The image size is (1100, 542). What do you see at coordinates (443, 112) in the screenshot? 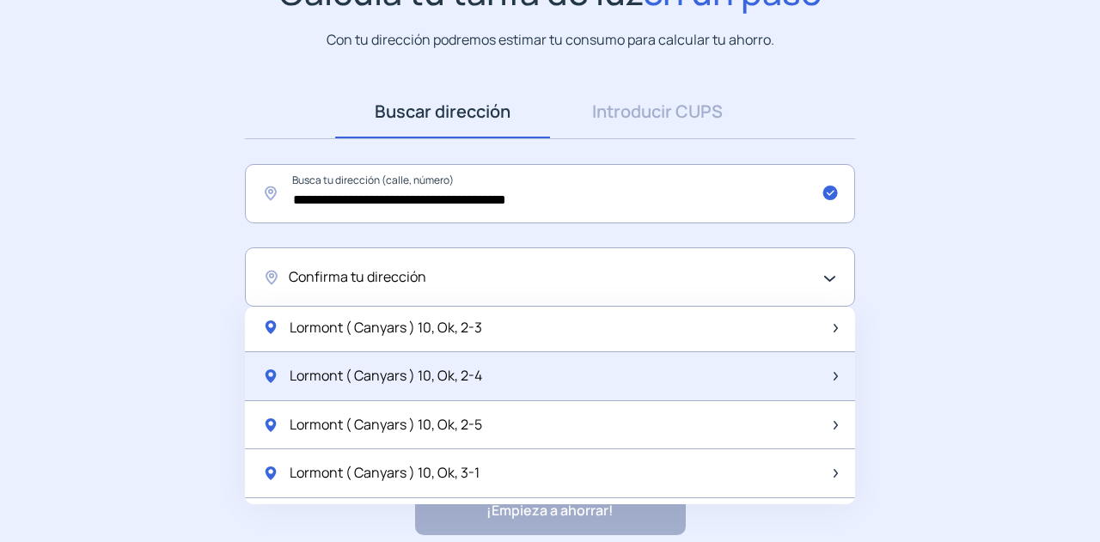
I see `a: Buscar dirección` at bounding box center [443, 112].